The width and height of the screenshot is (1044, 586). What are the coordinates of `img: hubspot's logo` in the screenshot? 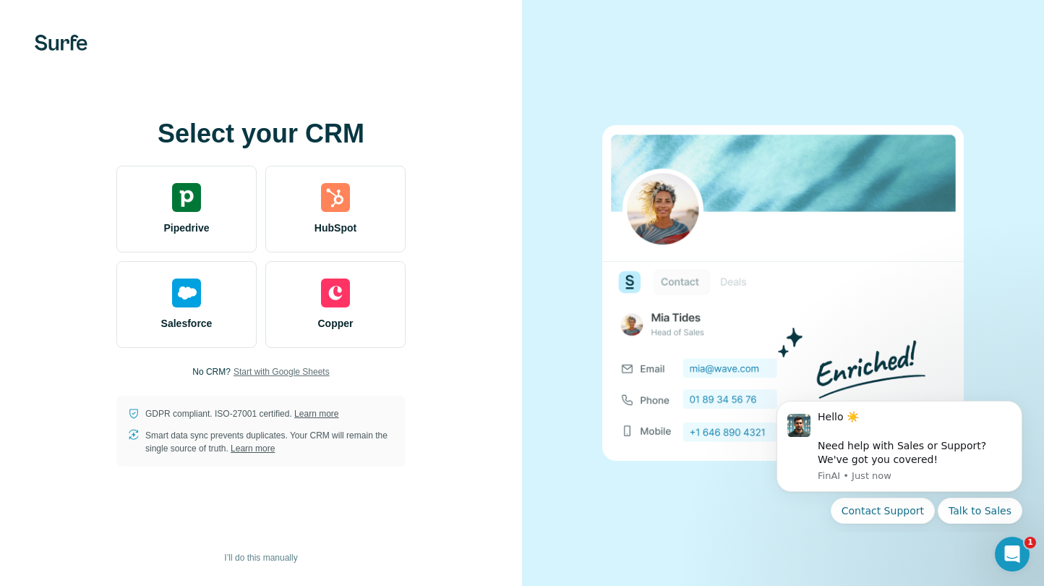 It's located at (335, 197).